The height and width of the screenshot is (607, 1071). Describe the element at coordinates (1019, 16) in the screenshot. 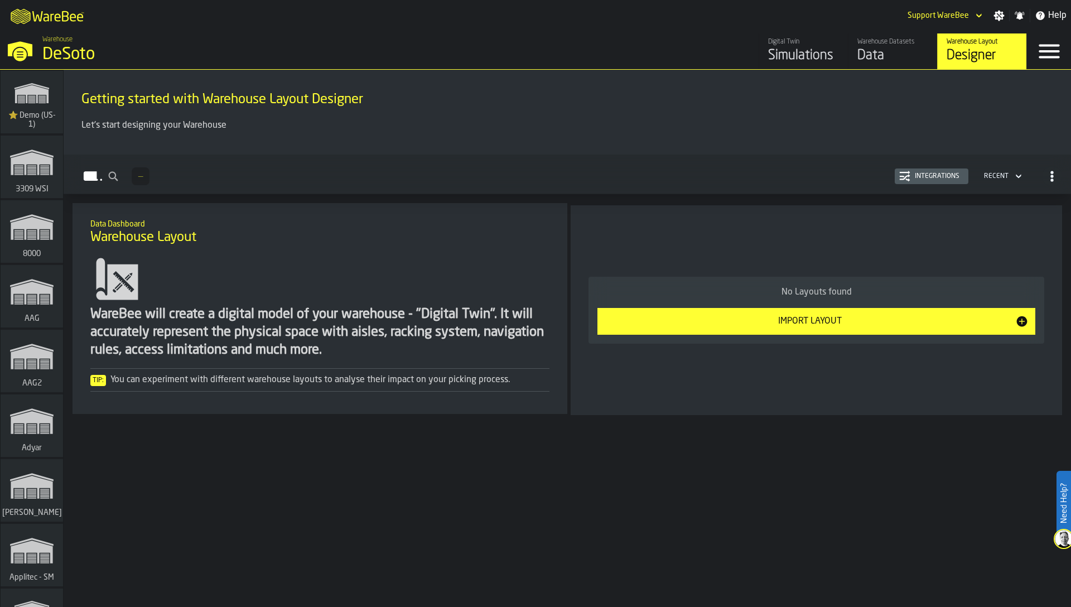

I see `label: button-toggle-Notifications` at that location.